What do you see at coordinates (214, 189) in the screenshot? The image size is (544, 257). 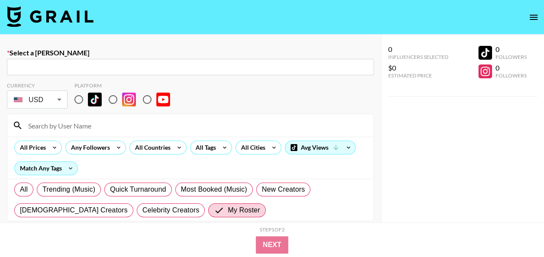 I see `span: Most Booked (Music)` at bounding box center [214, 189].